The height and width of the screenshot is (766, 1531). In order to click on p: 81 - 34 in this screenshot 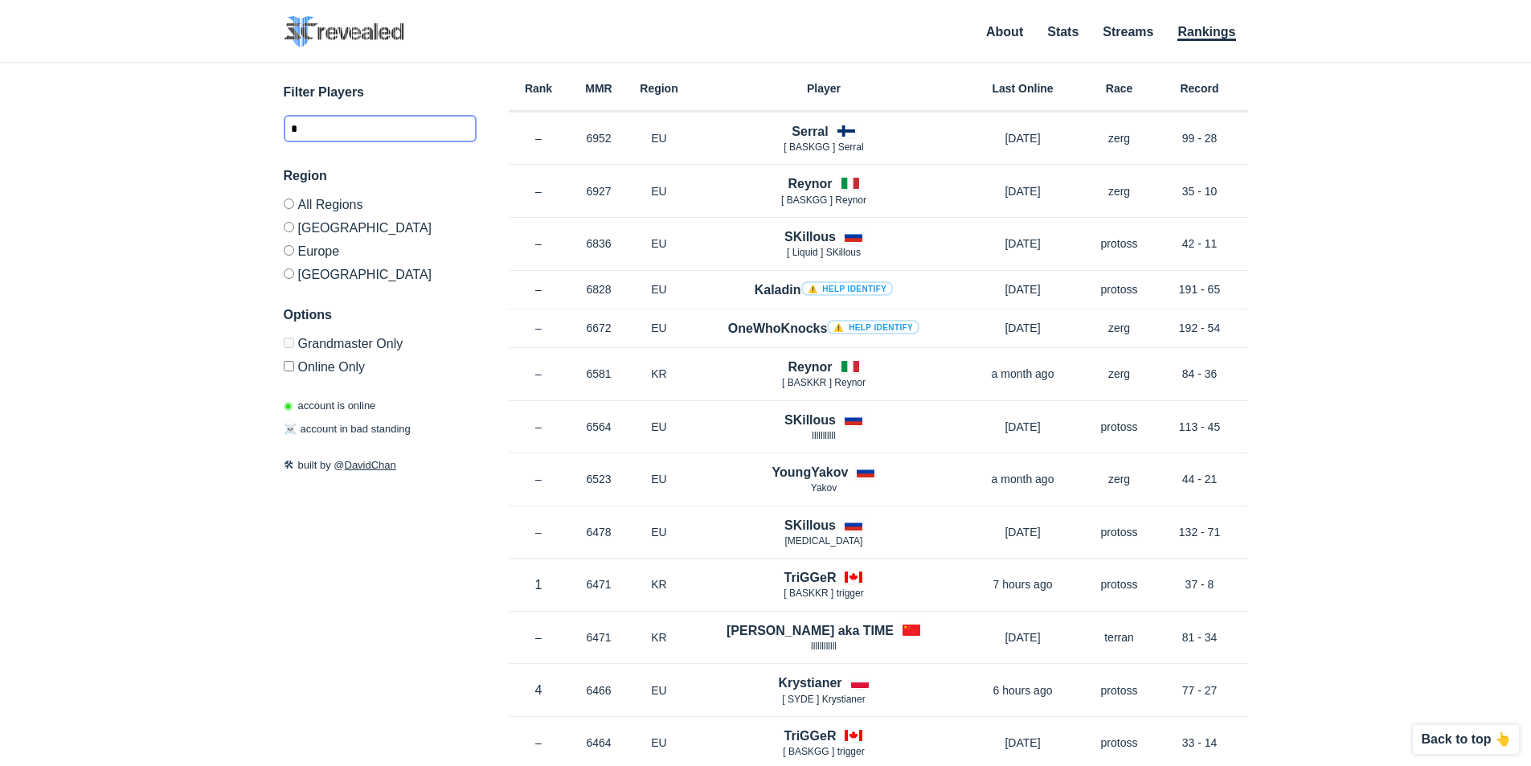, I will do `click(1200, 638)`.